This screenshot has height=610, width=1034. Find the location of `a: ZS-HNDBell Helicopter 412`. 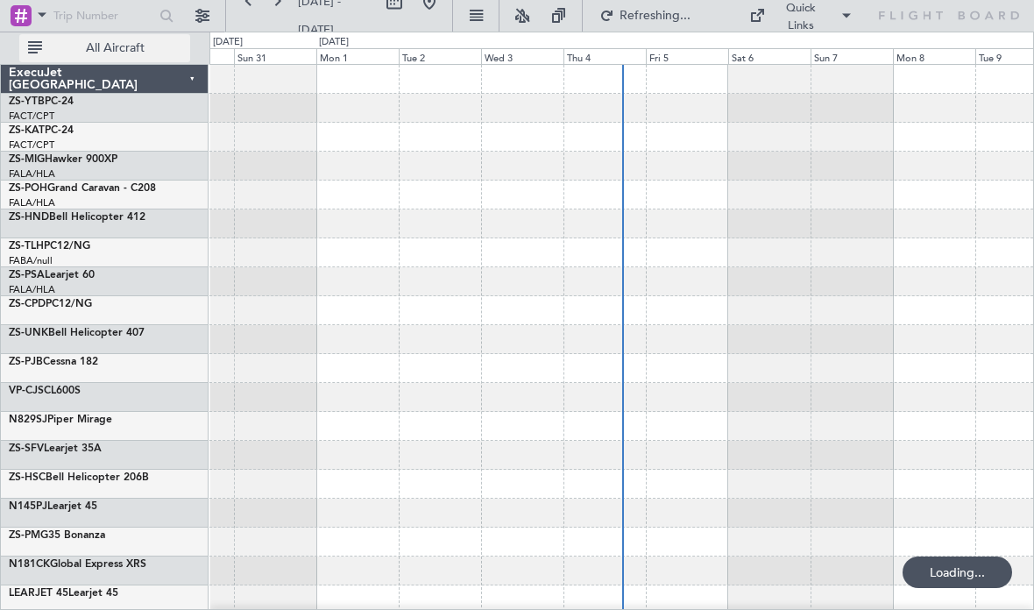

a: ZS-HNDBell Helicopter 412 is located at coordinates (77, 217).